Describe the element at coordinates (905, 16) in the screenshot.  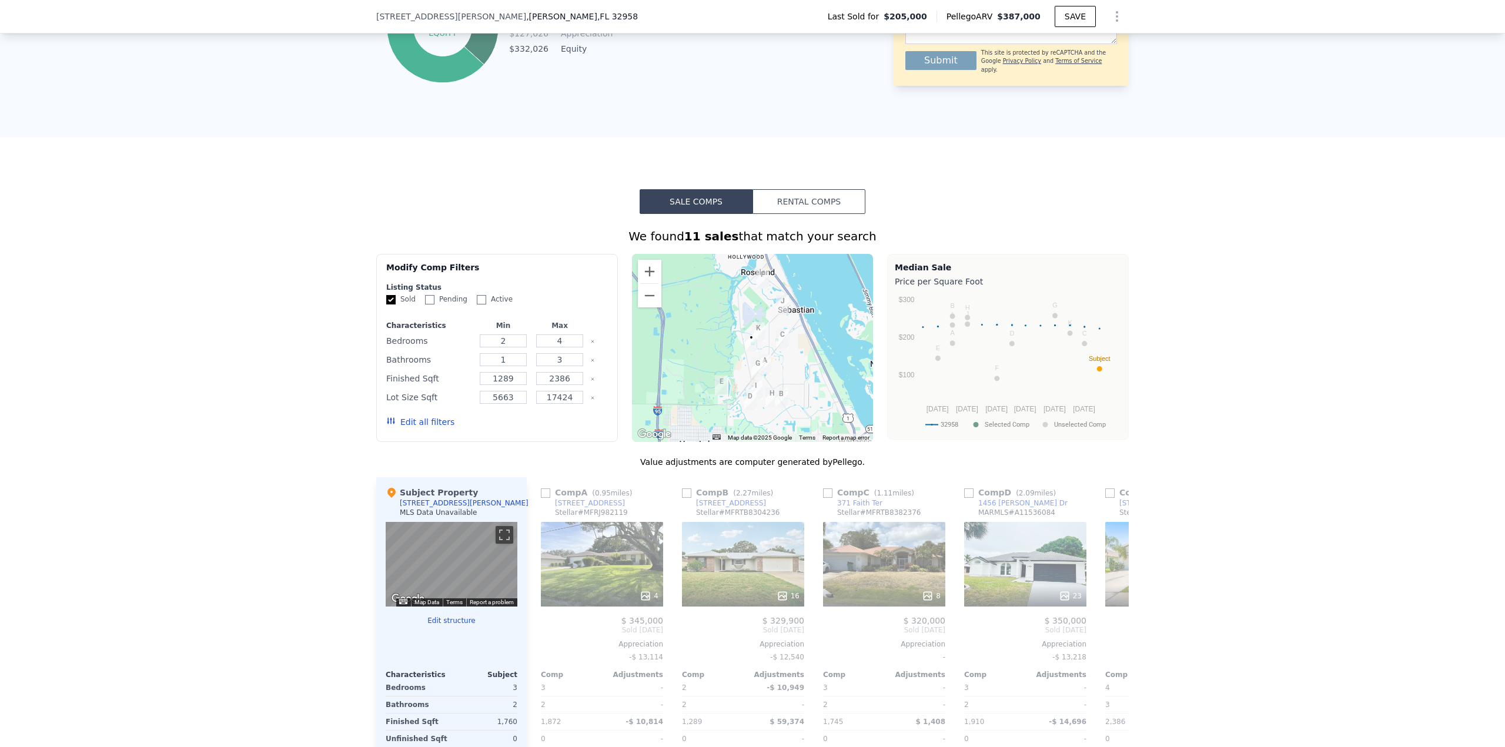
I see `span: $205,000` at that location.